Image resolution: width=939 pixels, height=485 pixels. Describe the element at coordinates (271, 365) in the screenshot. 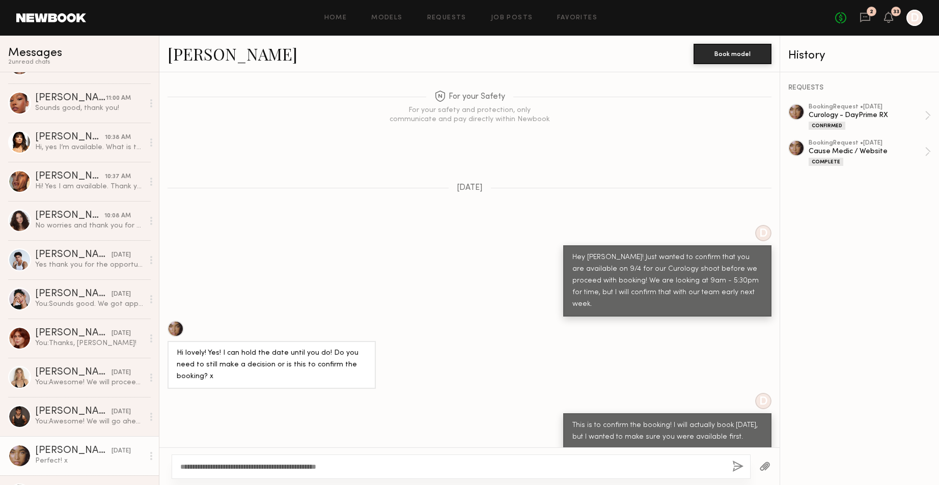

I see `div: Hi lovely! Yes! I can hold the date until you do! Do you need to still make a decision or is this...` at that location.